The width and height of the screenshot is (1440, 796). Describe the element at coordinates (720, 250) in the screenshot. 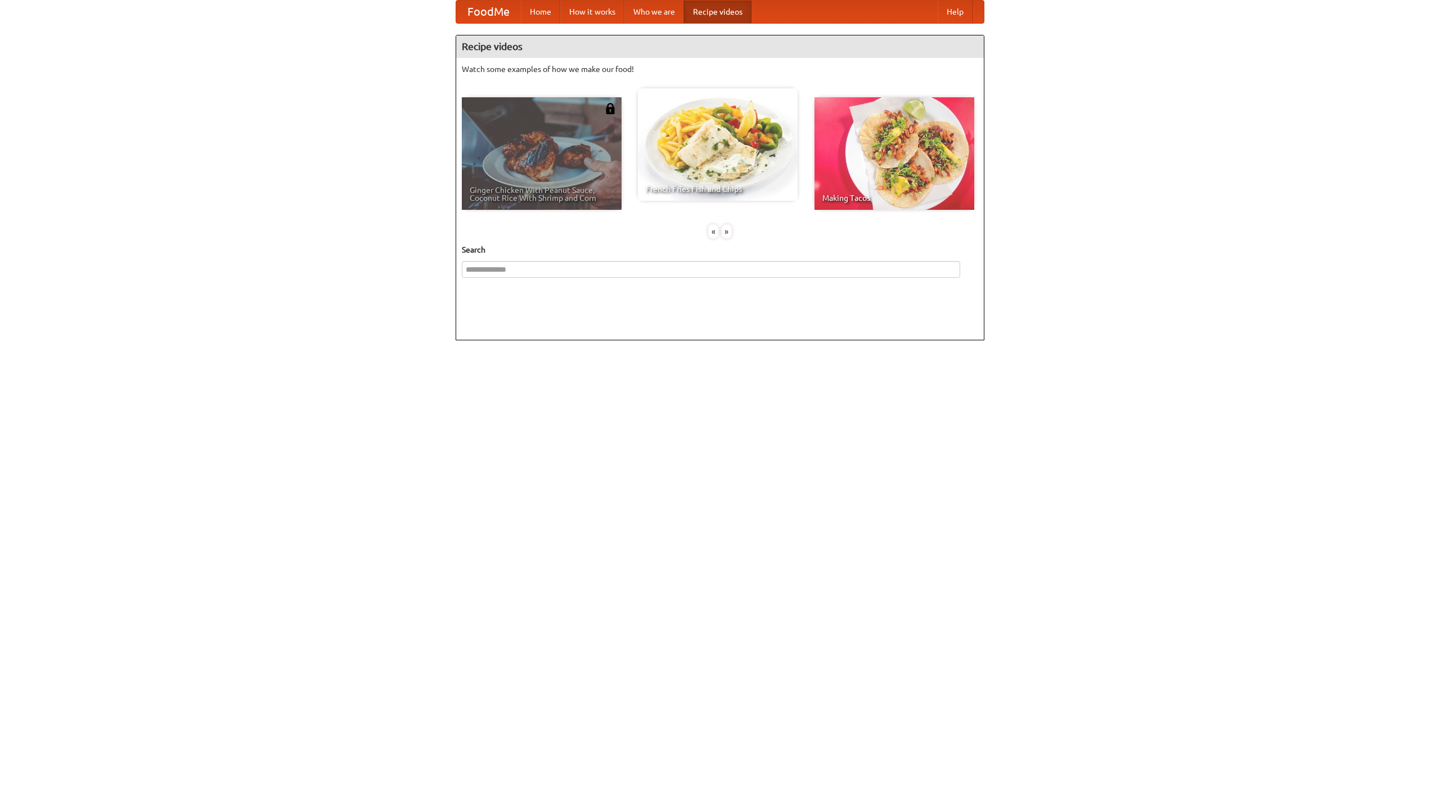

I see `h5: Search` at that location.